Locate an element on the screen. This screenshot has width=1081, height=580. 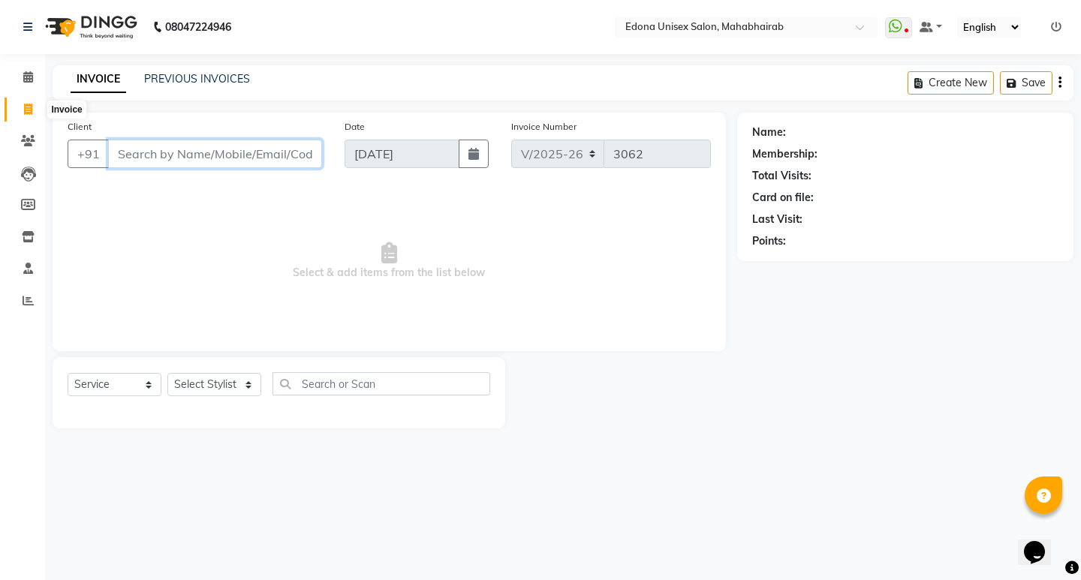
label: Date is located at coordinates (354, 127).